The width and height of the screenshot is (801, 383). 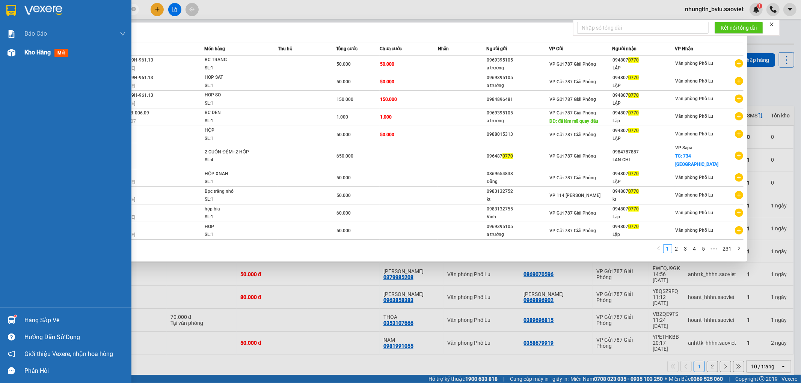 I want to click on span: close, so click(x=772, y=24).